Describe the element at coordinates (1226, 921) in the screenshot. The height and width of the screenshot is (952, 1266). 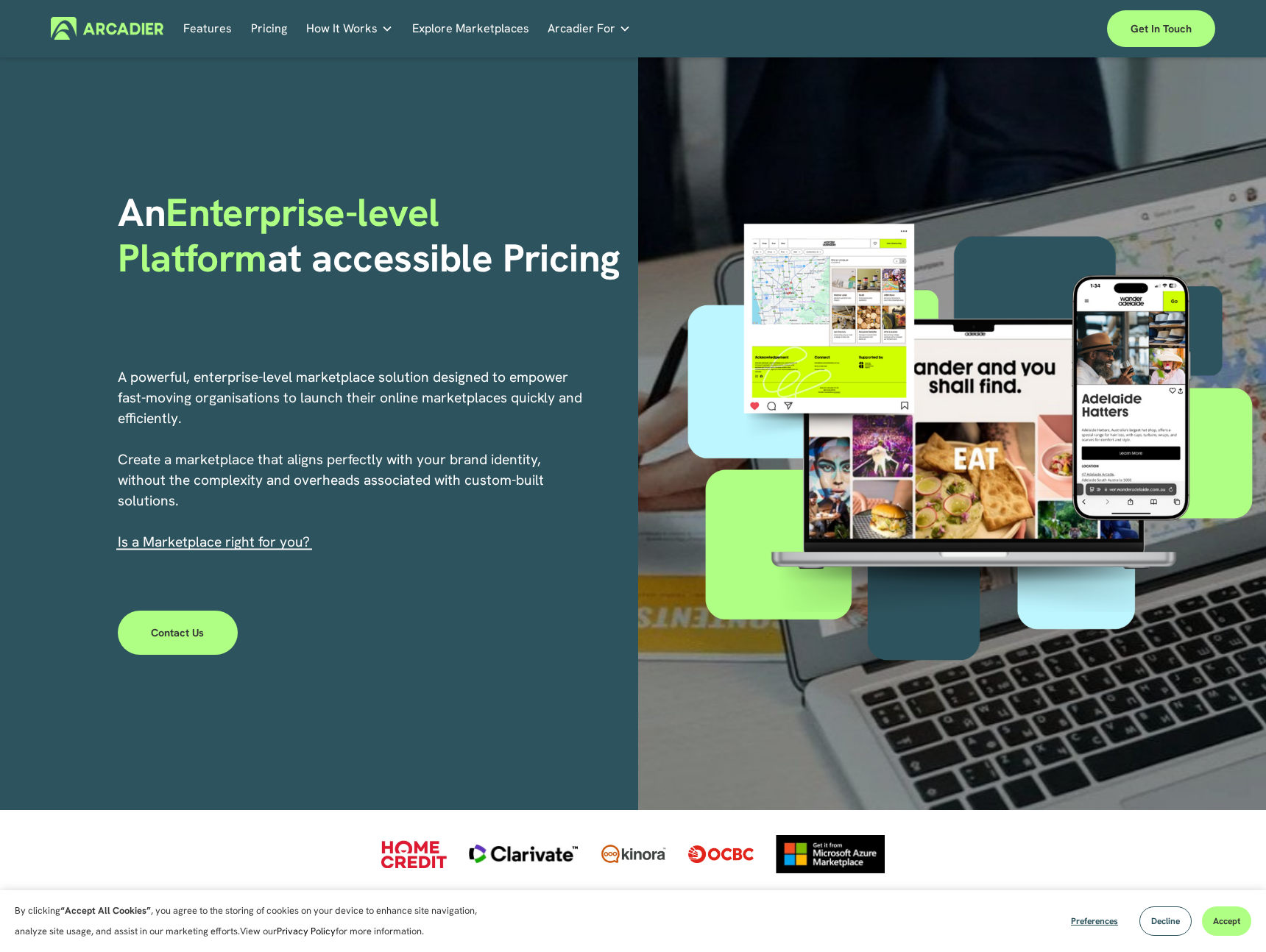
I see `button: Accept` at that location.